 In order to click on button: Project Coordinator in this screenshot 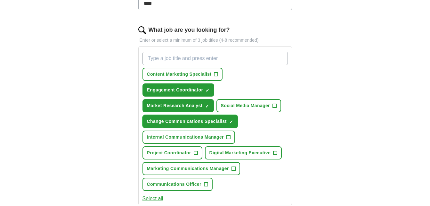, I will do `click(172, 153)`.